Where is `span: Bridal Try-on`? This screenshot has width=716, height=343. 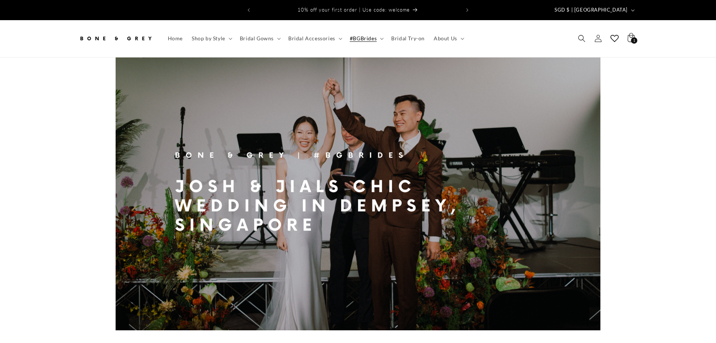 span: Bridal Try-on is located at coordinates (408, 38).